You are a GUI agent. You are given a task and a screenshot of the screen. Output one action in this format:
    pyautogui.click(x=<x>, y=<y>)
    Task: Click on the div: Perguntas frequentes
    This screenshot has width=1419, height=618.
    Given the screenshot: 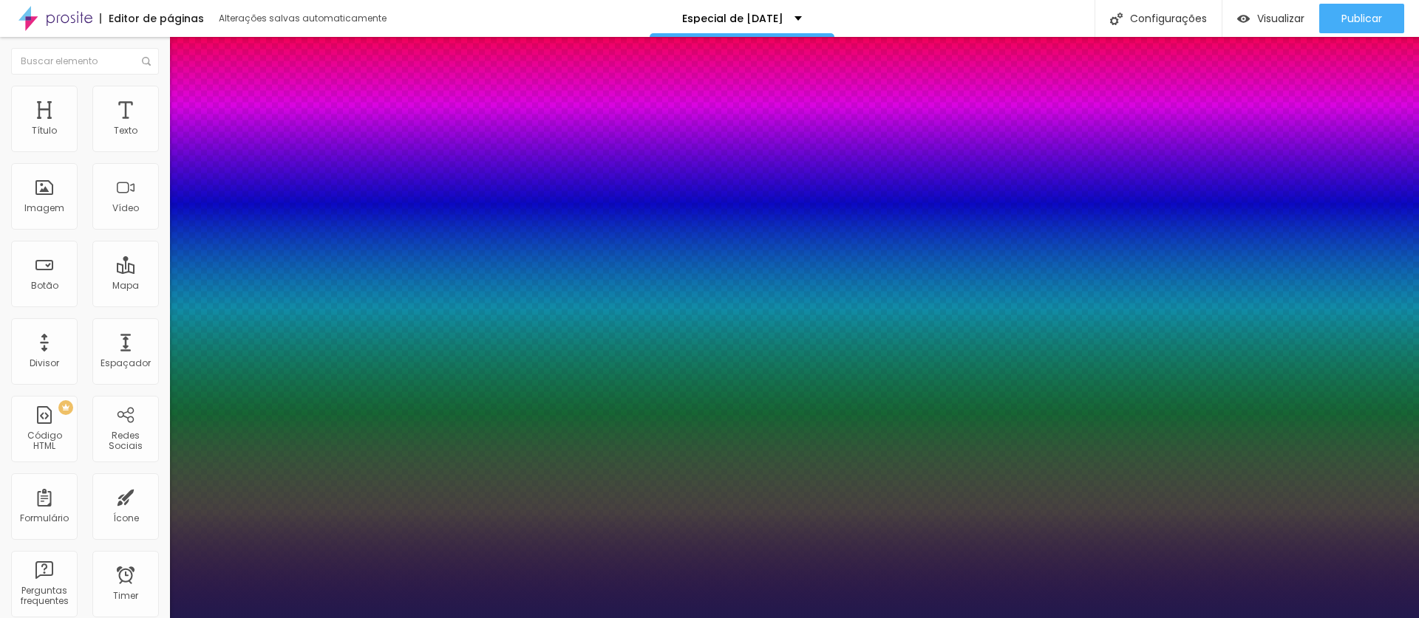 What is the action you would take?
    pyautogui.click(x=44, y=596)
    